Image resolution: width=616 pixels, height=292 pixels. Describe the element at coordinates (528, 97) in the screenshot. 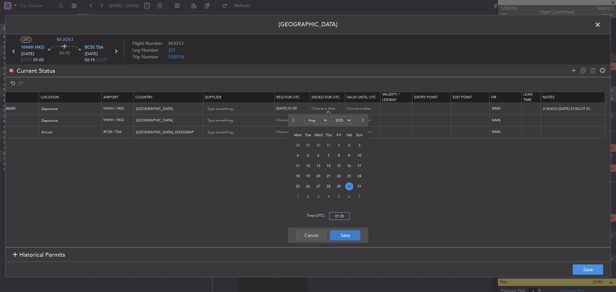

I see `span: Lead Time` at that location.